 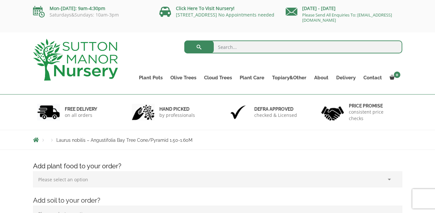 What do you see at coordinates (321, 78) in the screenshot?
I see `a: About` at bounding box center [321, 78].